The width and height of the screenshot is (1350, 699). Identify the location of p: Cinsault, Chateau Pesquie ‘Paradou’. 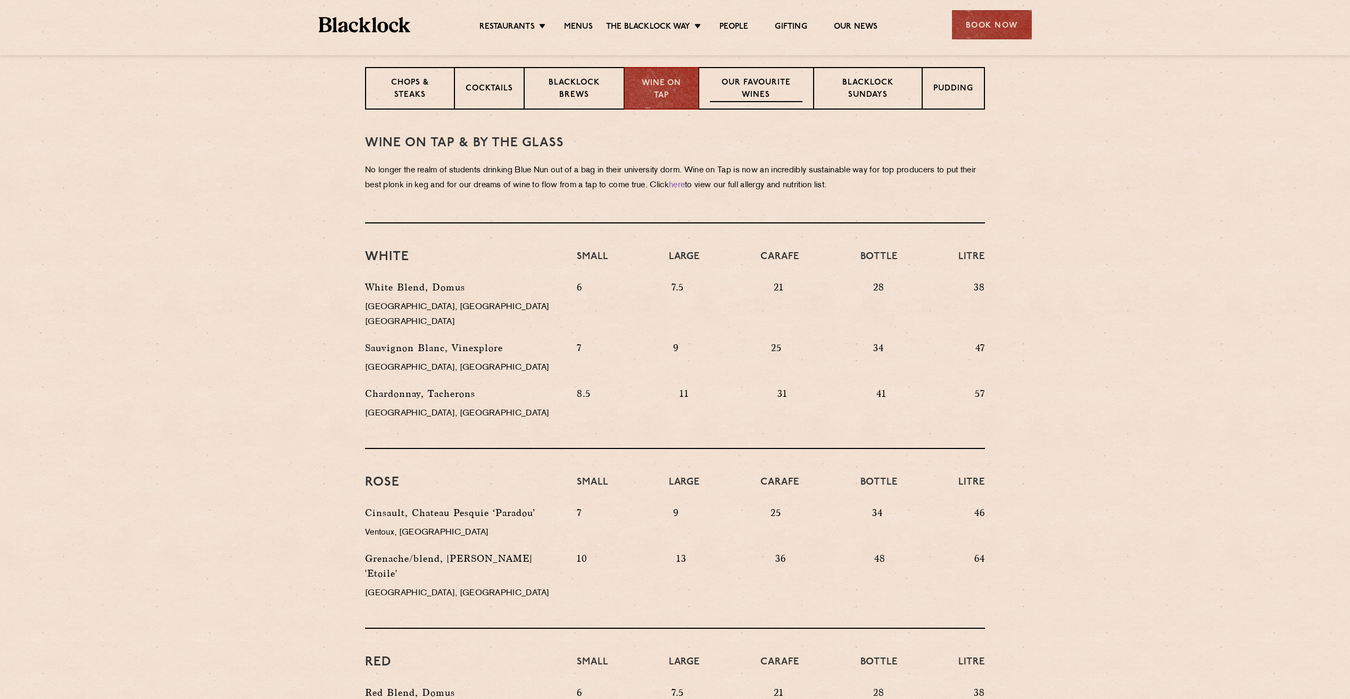
(463, 513).